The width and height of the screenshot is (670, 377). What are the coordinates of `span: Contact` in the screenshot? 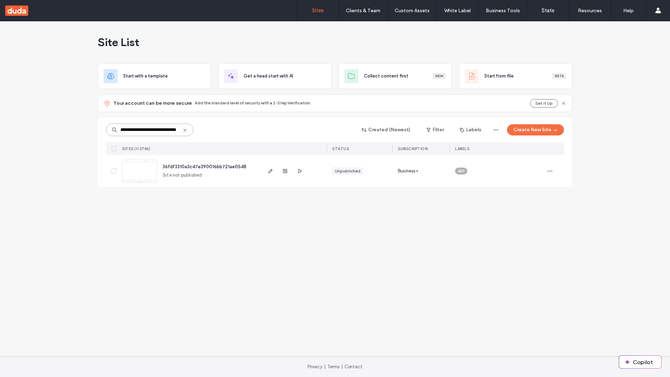 It's located at (354, 367).